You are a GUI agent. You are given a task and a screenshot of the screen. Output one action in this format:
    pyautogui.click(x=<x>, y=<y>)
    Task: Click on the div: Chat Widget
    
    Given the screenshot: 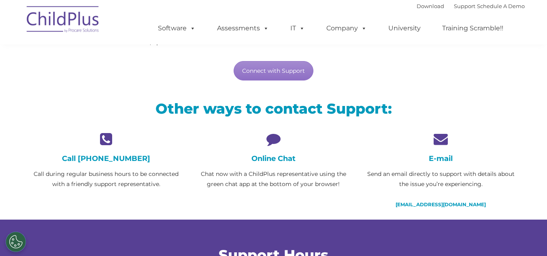 What is the action you would take?
    pyautogui.click(x=456, y=134)
    